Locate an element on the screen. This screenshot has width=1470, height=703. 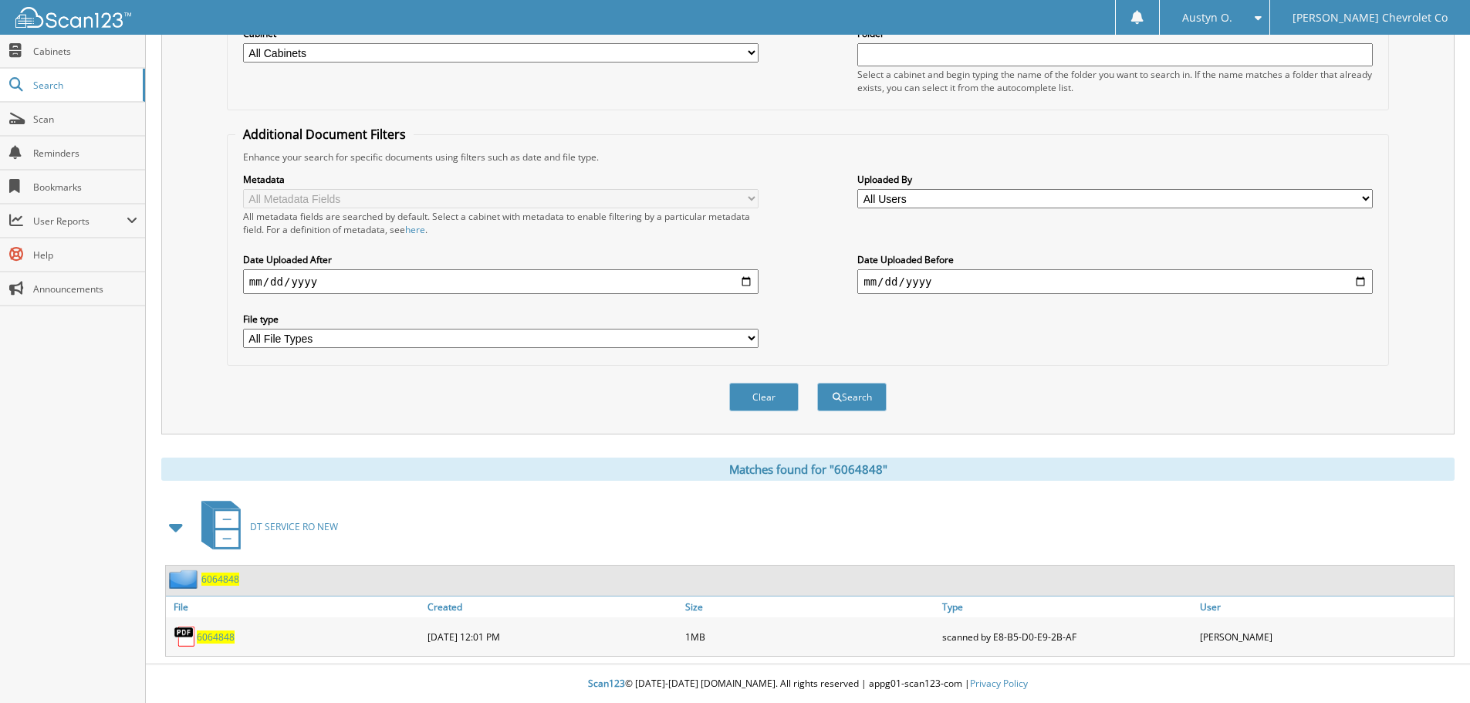
div: 1MB is located at coordinates (810, 637).